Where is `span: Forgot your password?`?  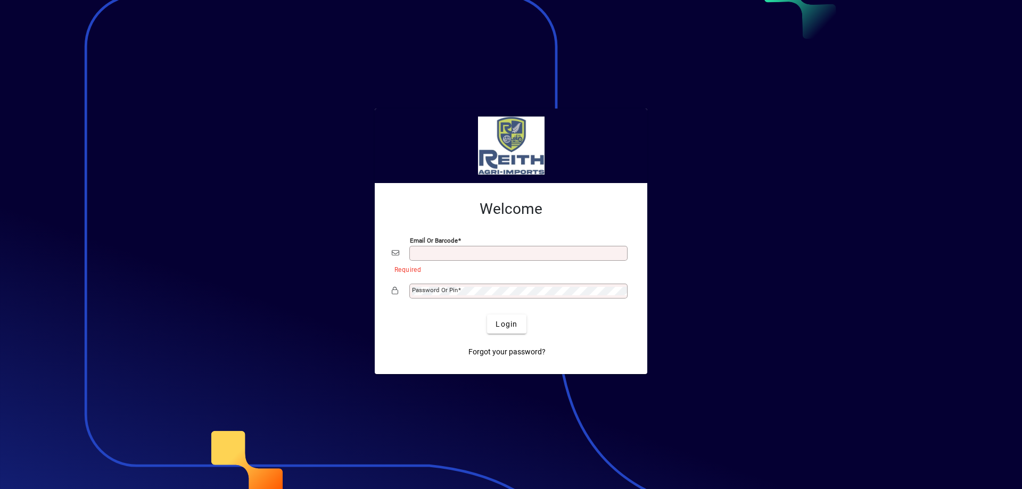 span: Forgot your password? is located at coordinates (507, 352).